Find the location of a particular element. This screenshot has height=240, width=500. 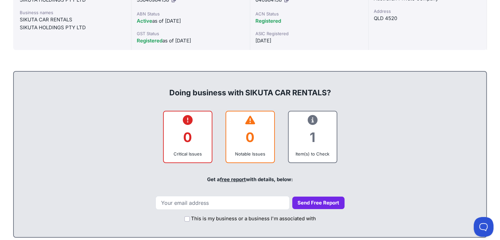

div: QLD 4520 is located at coordinates (428, 18).